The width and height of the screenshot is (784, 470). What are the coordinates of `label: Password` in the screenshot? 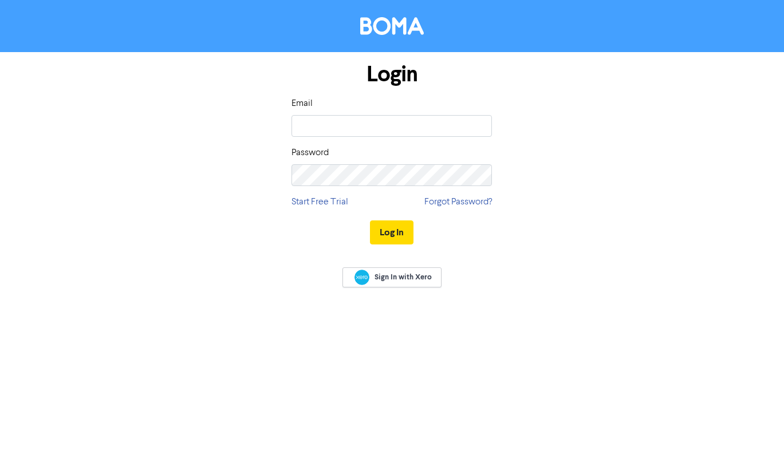 It's located at (310, 153).